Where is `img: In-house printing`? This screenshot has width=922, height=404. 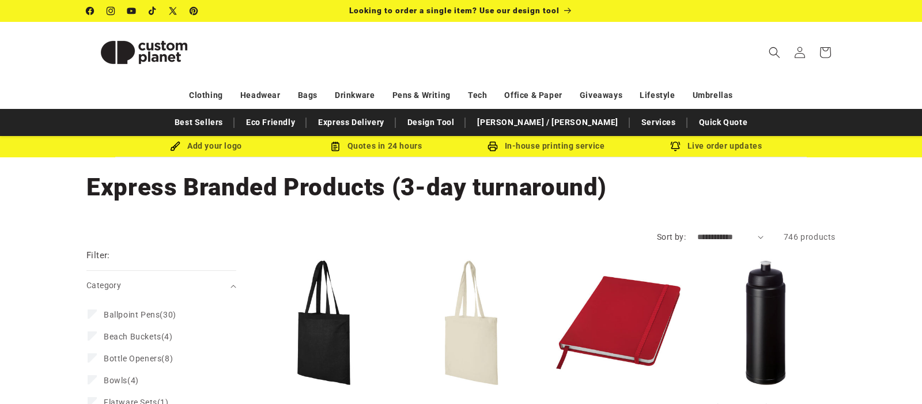 img: In-house printing is located at coordinates (493, 146).